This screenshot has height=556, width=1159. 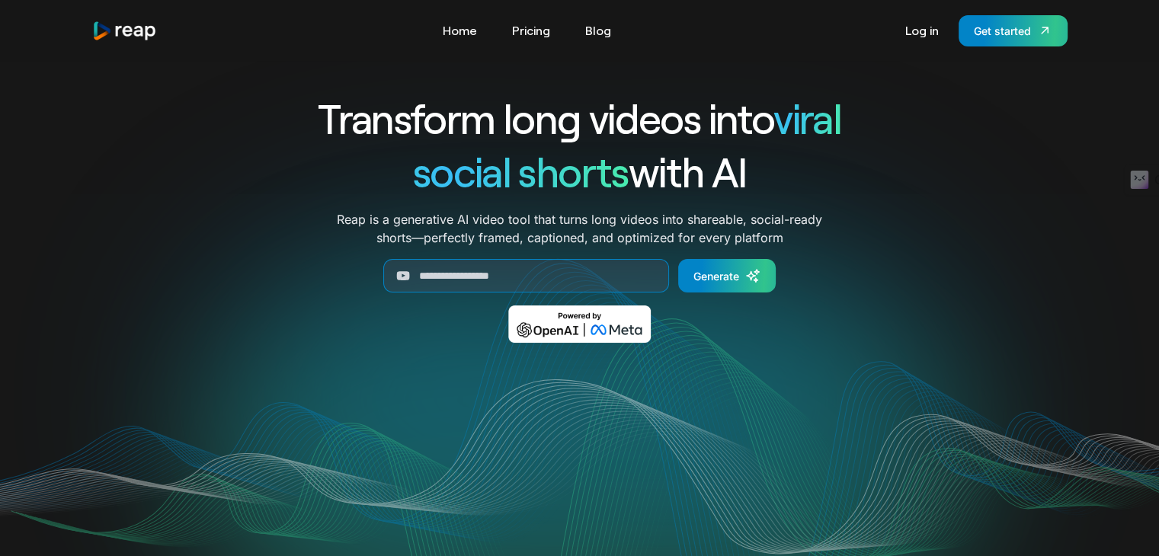 What do you see at coordinates (807, 117) in the screenshot?
I see `span: viral` at bounding box center [807, 117].